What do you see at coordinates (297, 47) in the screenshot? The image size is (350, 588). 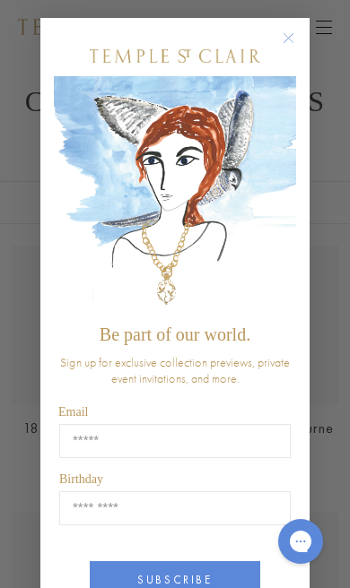 I see `button: Close dialog` at bounding box center [297, 47].